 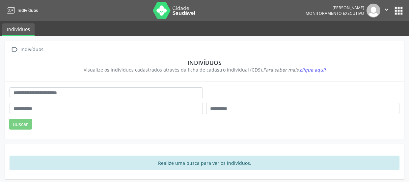 I want to click on span: Indivíduos, so click(x=28, y=10).